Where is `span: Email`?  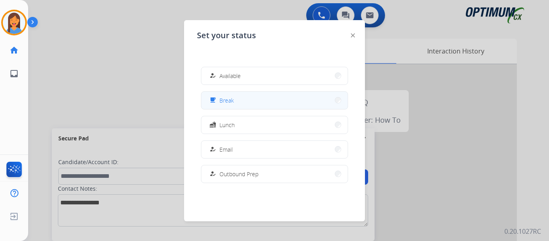 span: Email is located at coordinates (226, 149).